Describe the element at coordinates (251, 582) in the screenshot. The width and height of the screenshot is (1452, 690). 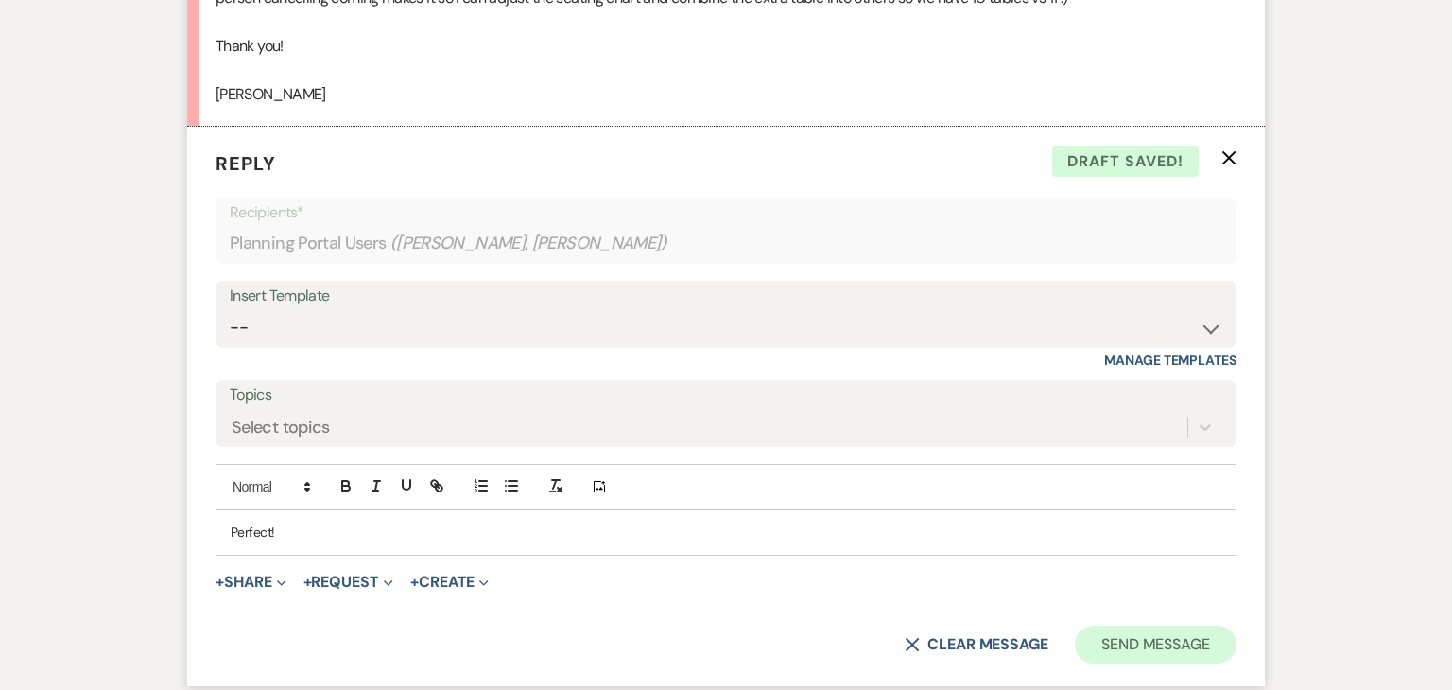
I see `button: Share` at that location.